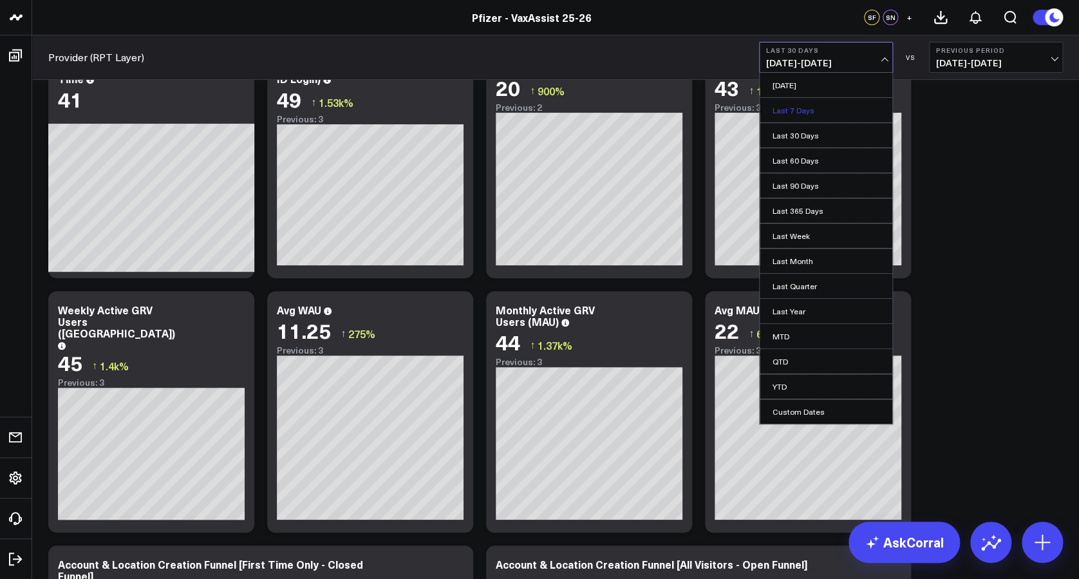 The height and width of the screenshot is (579, 1079). Describe the element at coordinates (890, 17) in the screenshot. I see `div: SN` at that location.